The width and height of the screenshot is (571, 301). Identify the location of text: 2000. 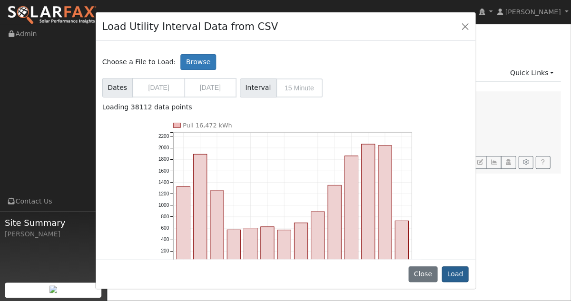
(164, 147).